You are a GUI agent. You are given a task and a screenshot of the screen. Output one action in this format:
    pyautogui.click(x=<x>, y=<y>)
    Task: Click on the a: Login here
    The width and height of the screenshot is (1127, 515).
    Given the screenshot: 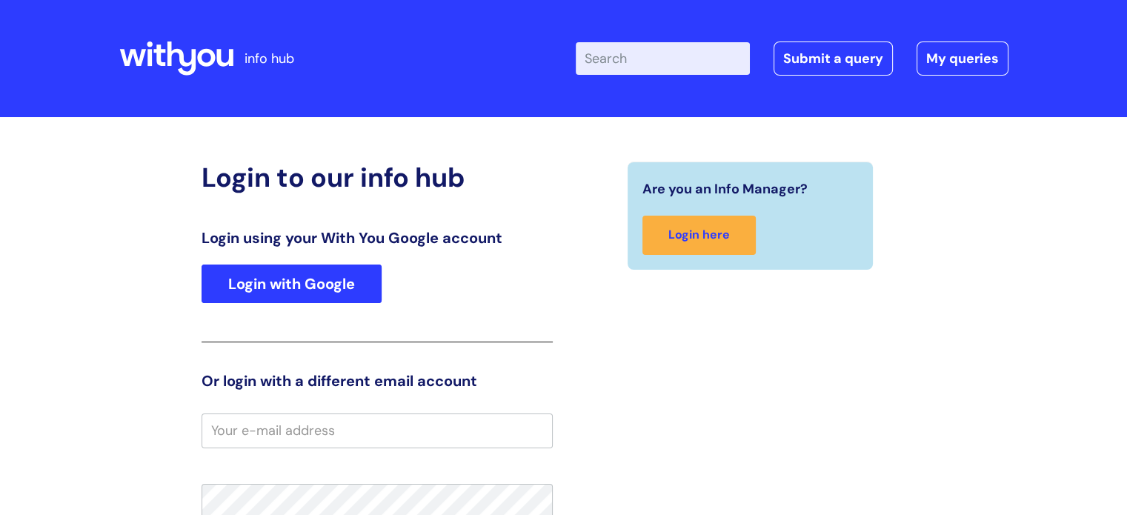 What is the action you would take?
    pyautogui.click(x=699, y=235)
    